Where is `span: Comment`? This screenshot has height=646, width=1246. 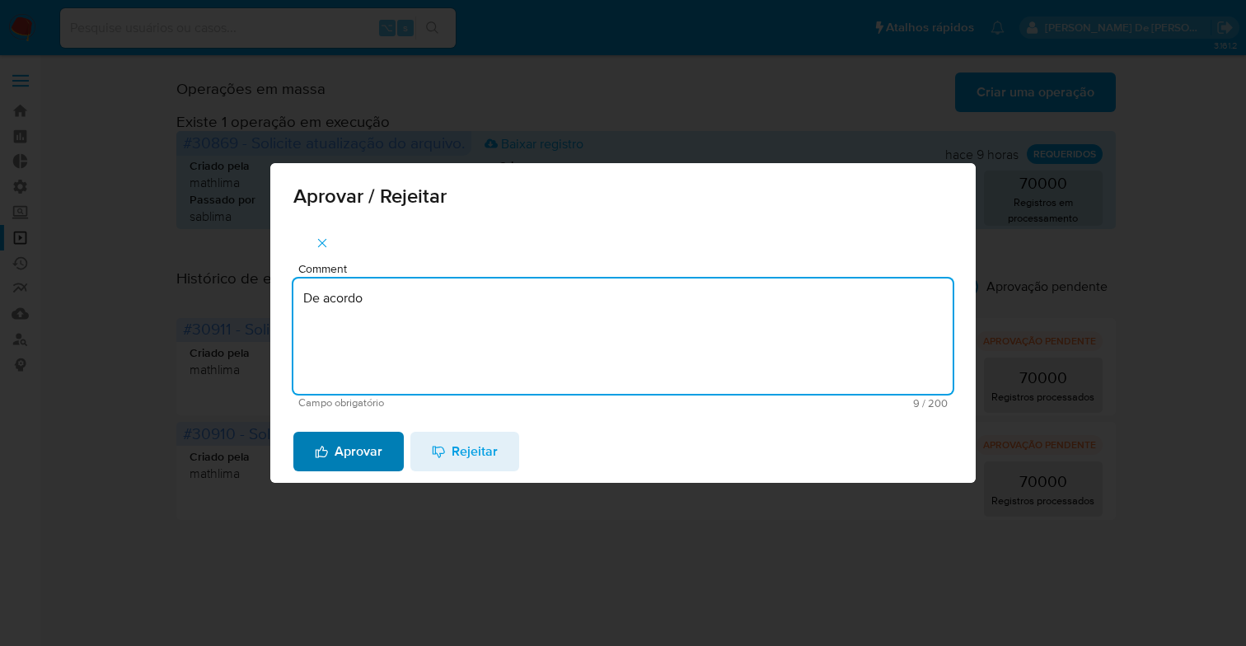
span: Comment is located at coordinates (628, 269).